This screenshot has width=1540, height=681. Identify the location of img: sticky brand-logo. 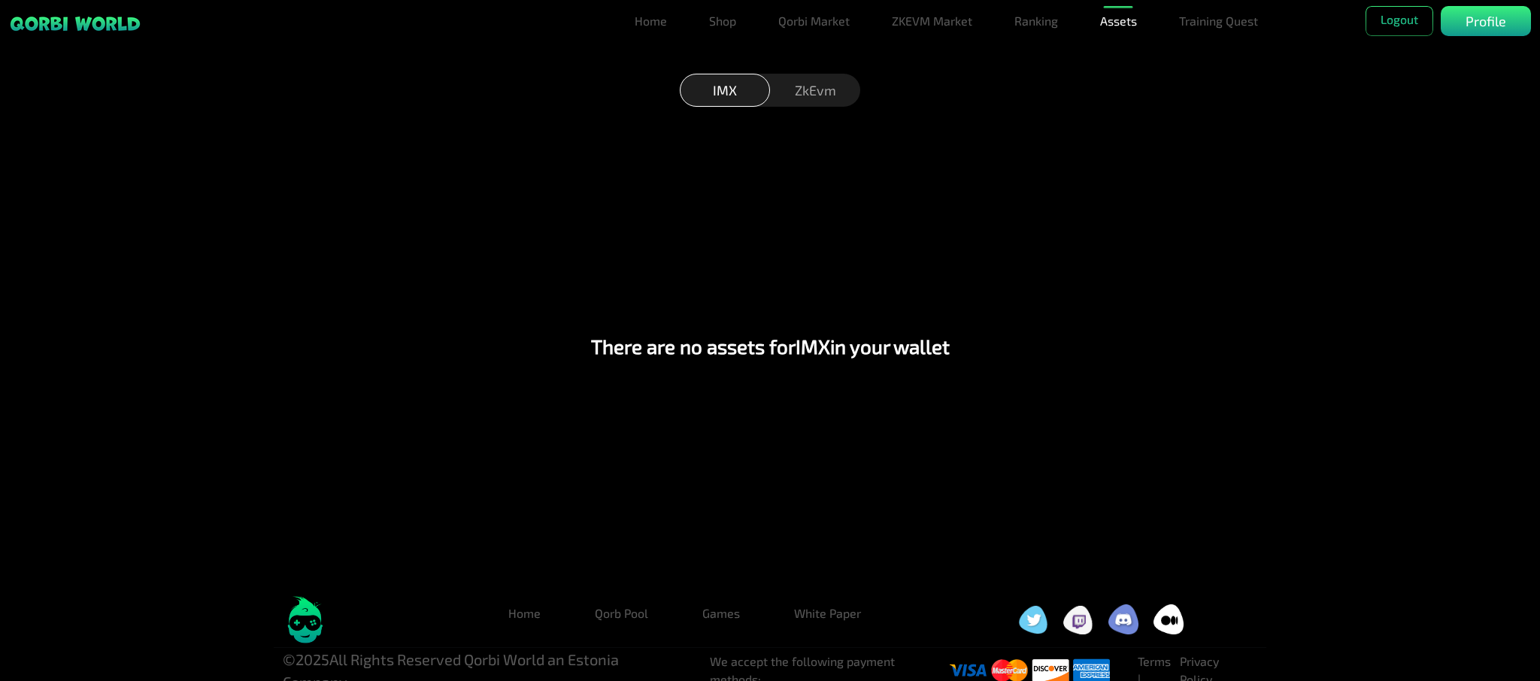
(75, 23).